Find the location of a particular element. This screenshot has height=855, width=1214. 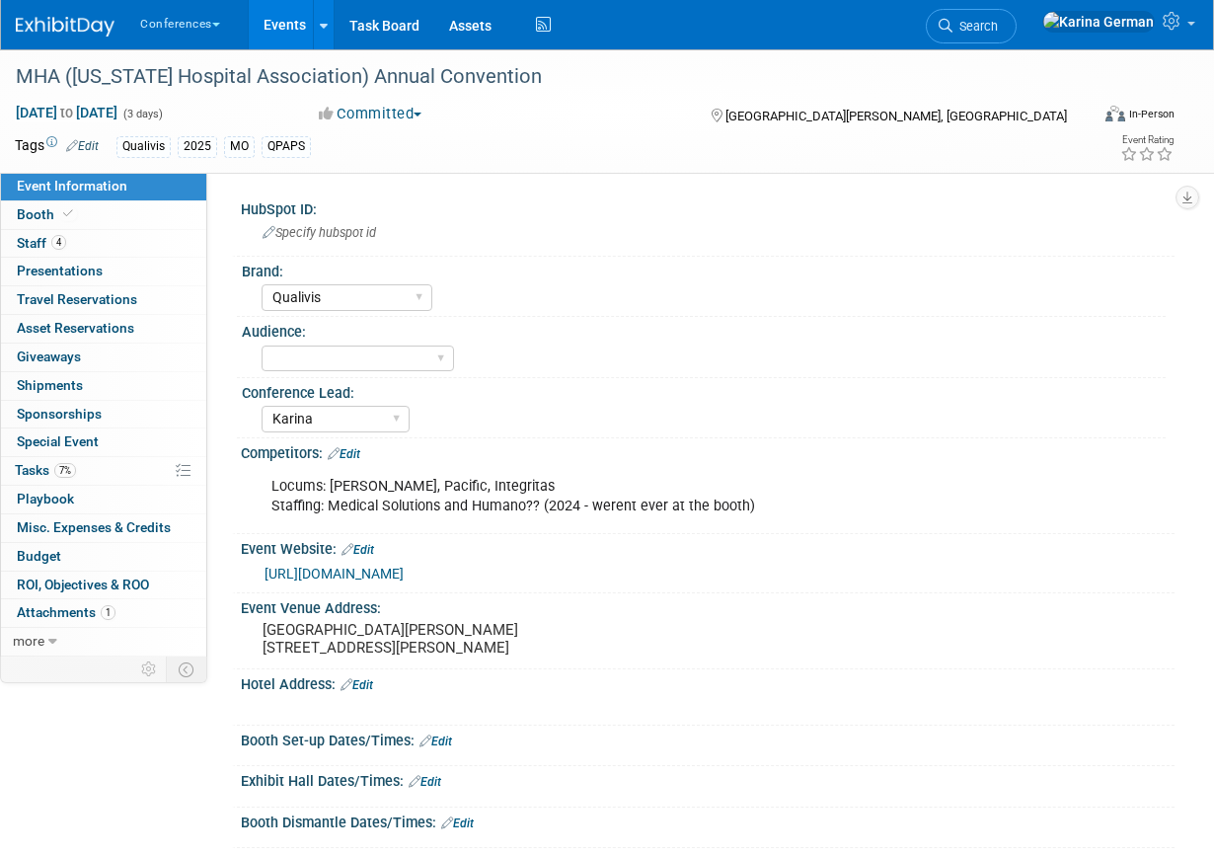

div: HubSpot ID: is located at coordinates (708, 206).